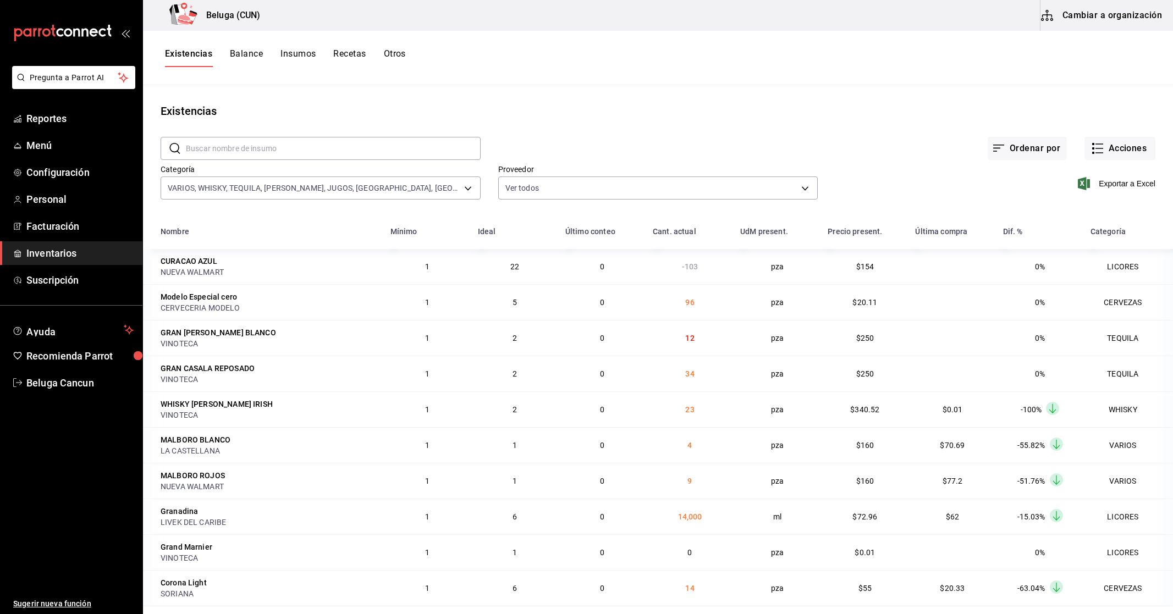  What do you see at coordinates (515, 302) in the screenshot?
I see `span: 5` at bounding box center [515, 302].